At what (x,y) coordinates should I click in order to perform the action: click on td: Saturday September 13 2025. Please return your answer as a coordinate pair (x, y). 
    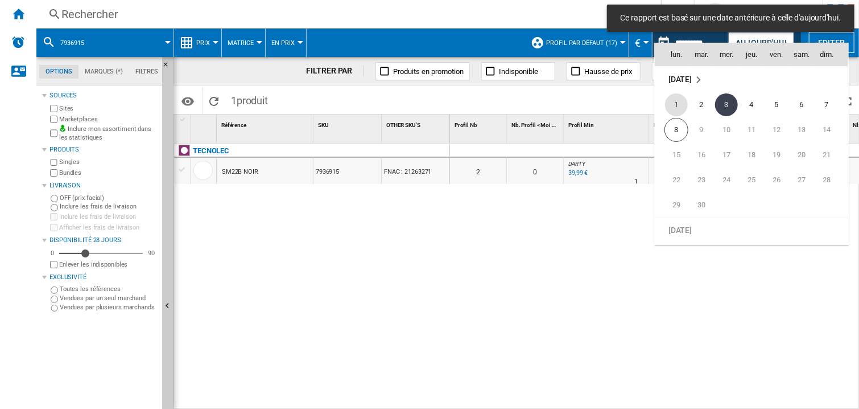
    Looking at the image, I should click on (802, 130).